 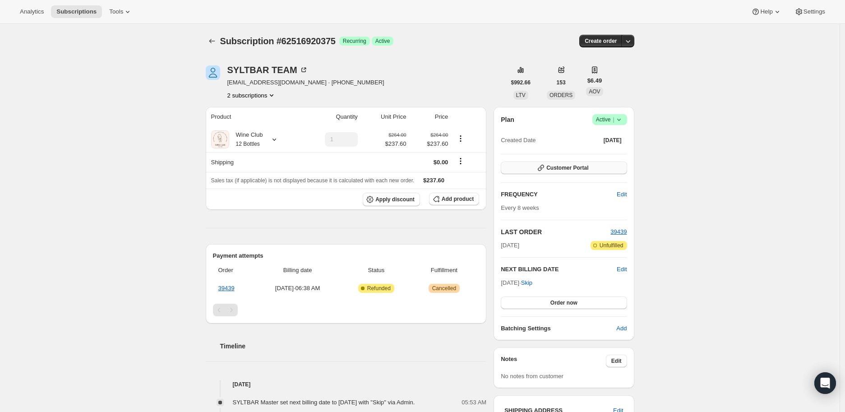 I want to click on span: LTV, so click(x=521, y=95).